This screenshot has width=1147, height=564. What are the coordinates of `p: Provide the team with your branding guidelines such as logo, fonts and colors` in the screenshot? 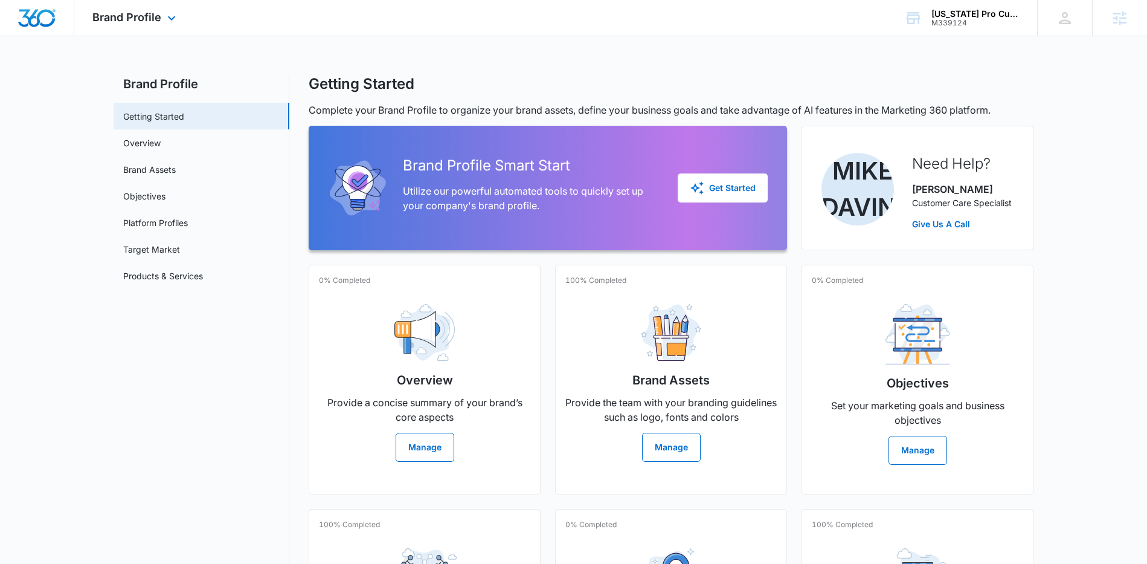 It's located at (671, 410).